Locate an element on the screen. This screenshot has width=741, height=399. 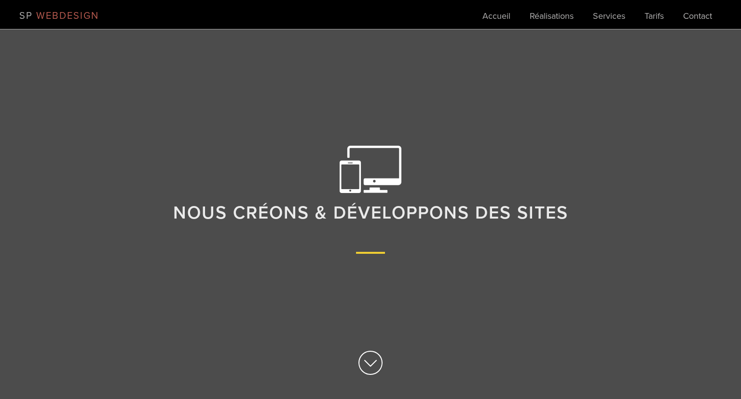
a: Contact is located at coordinates (697, 19).